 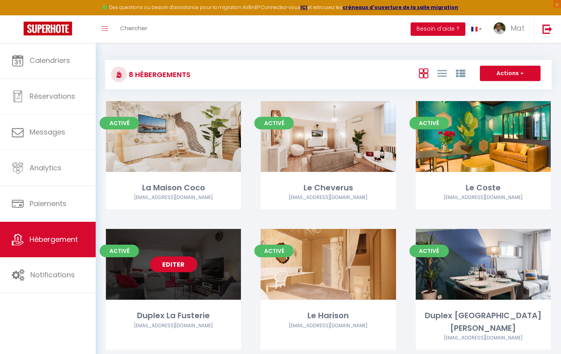 I want to click on button: Actions, so click(x=510, y=74).